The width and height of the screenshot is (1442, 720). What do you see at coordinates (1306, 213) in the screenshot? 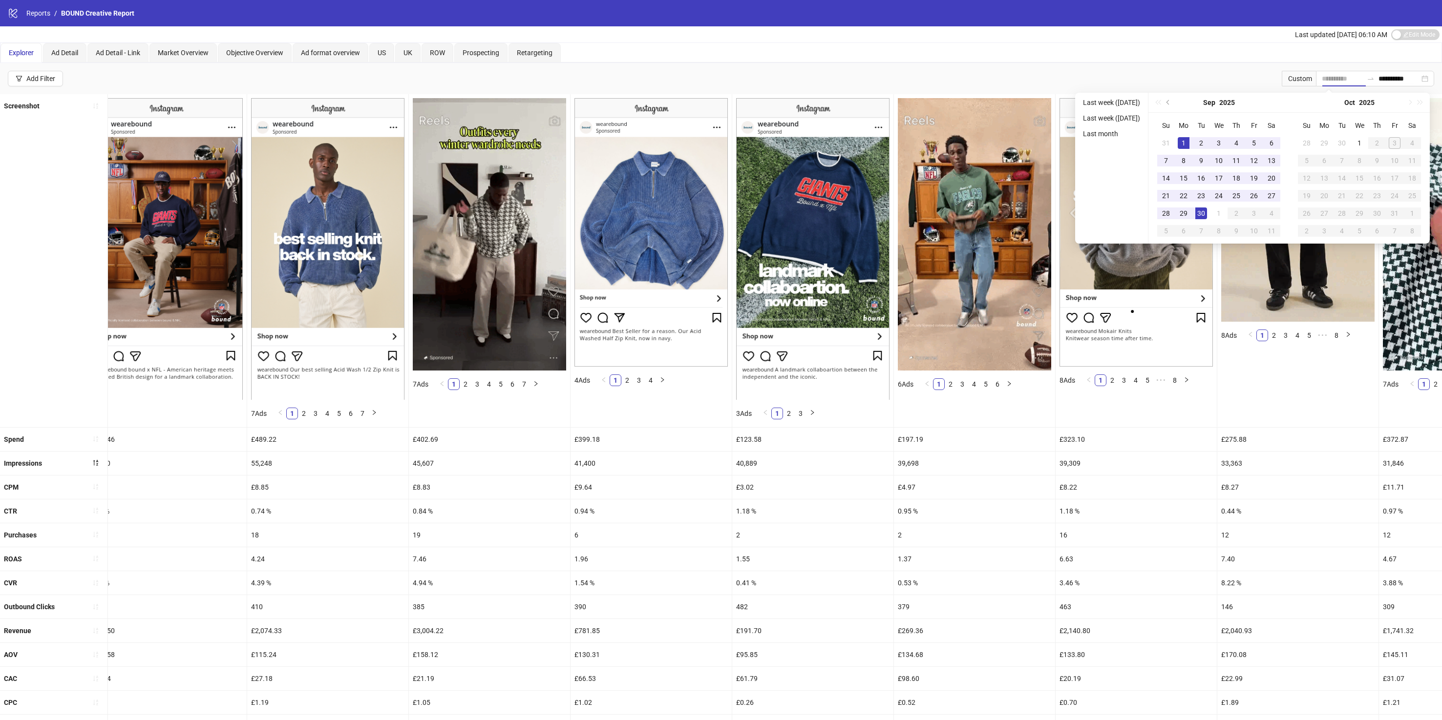
I see `td: 2025-10-26` at bounding box center [1306, 213].